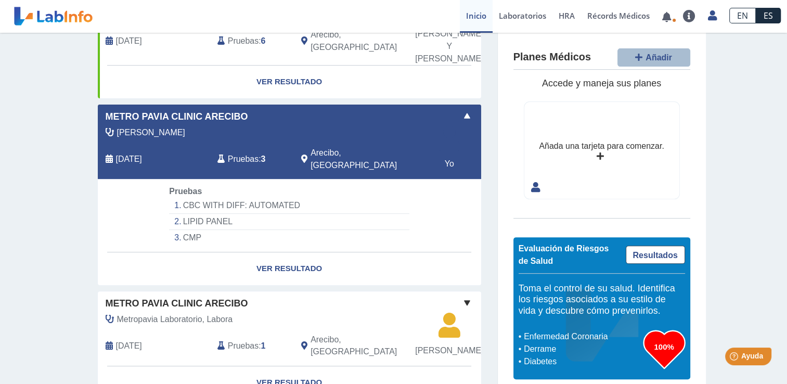 The image size is (787, 384). Describe the element at coordinates (768, 16) in the screenshot. I see `a: ES` at that location.